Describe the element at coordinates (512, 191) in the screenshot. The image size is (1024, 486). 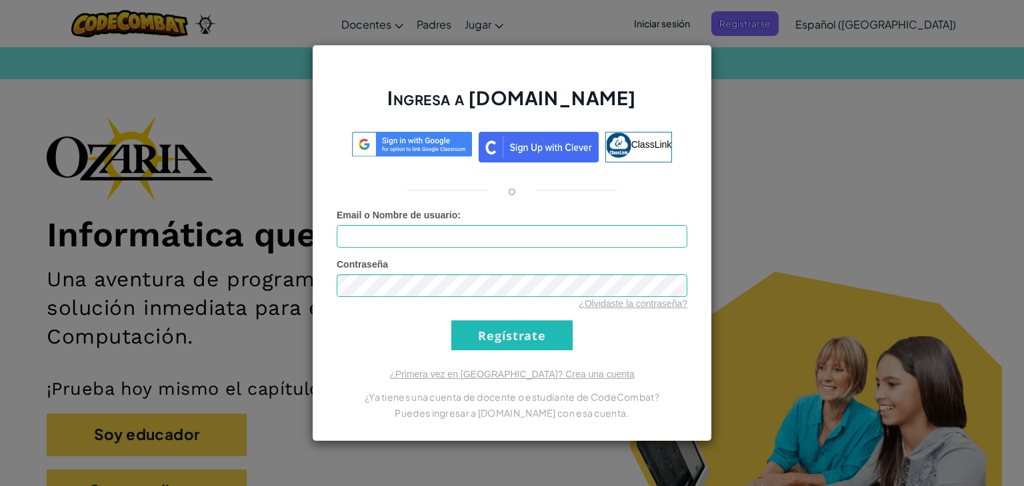
I see `p: o` at that location.